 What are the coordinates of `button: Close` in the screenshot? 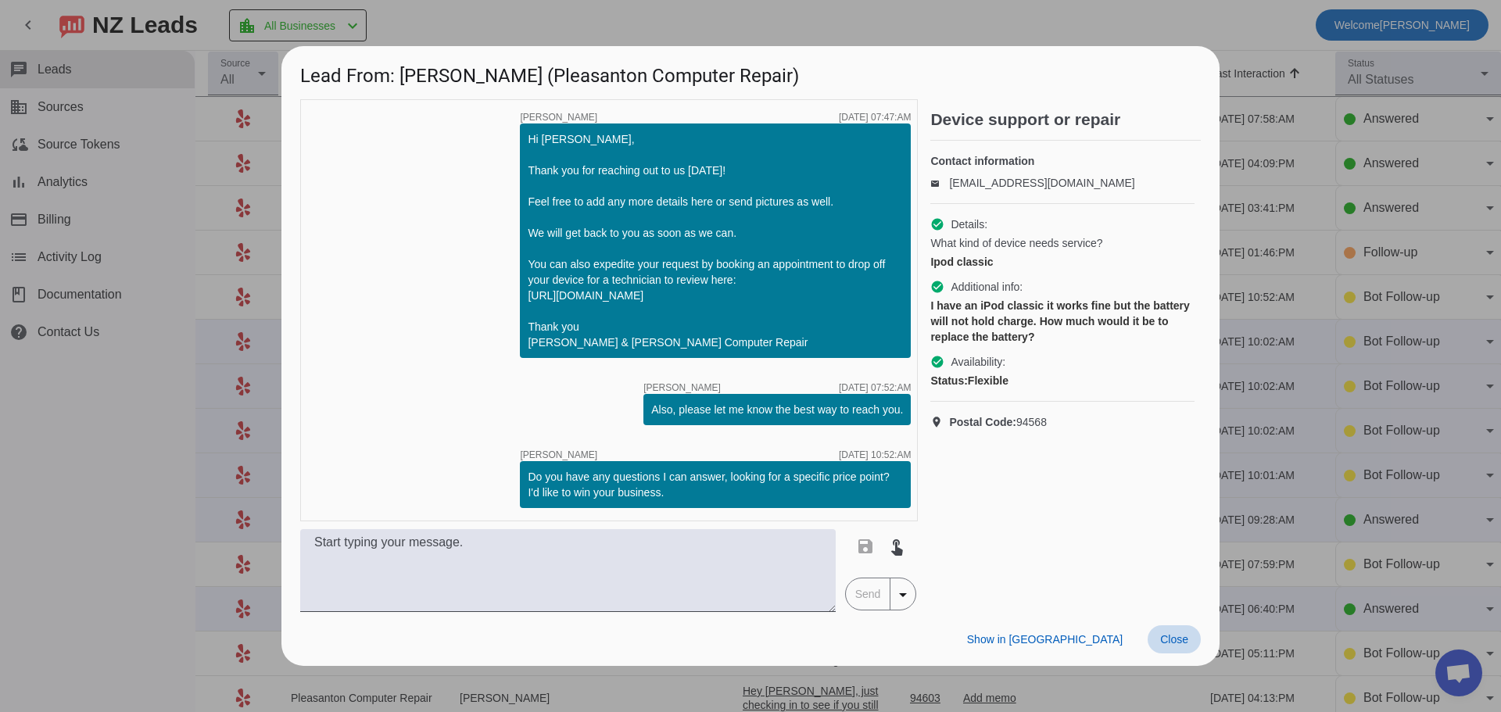 It's located at (1174, 639).